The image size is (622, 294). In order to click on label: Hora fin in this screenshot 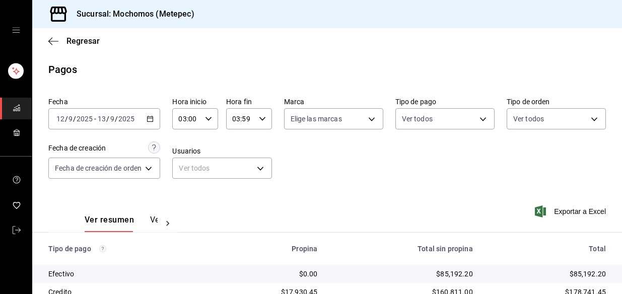, I will do `click(249, 102)`.